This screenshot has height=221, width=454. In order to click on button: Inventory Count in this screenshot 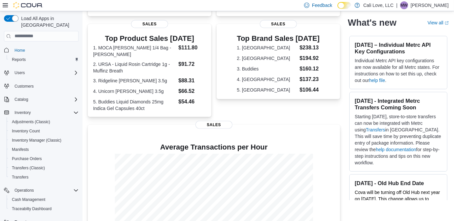, I will do `click(44, 131)`.